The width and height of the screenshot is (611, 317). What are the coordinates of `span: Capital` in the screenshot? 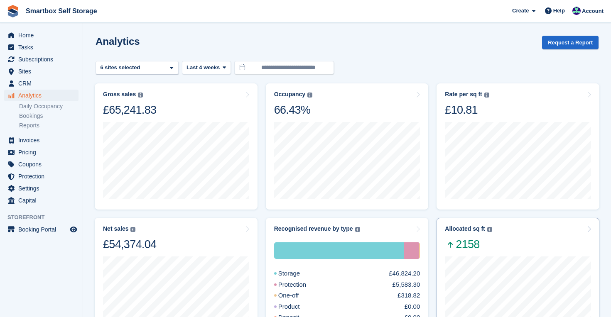 It's located at (43, 201).